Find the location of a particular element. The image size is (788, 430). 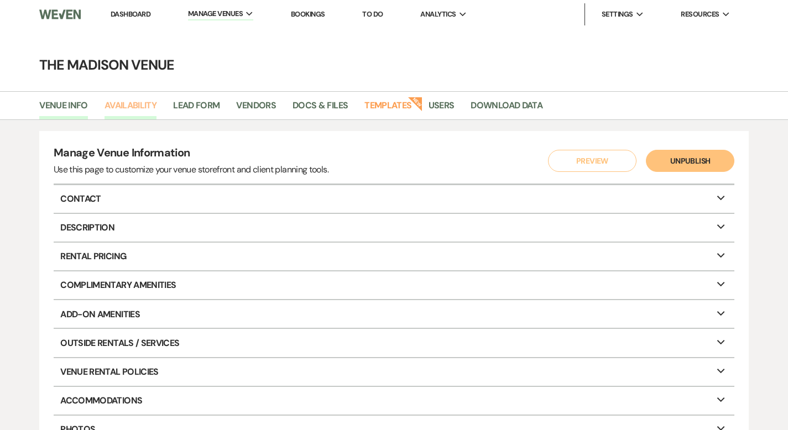

p: Accommodations is located at coordinates (394, 401).